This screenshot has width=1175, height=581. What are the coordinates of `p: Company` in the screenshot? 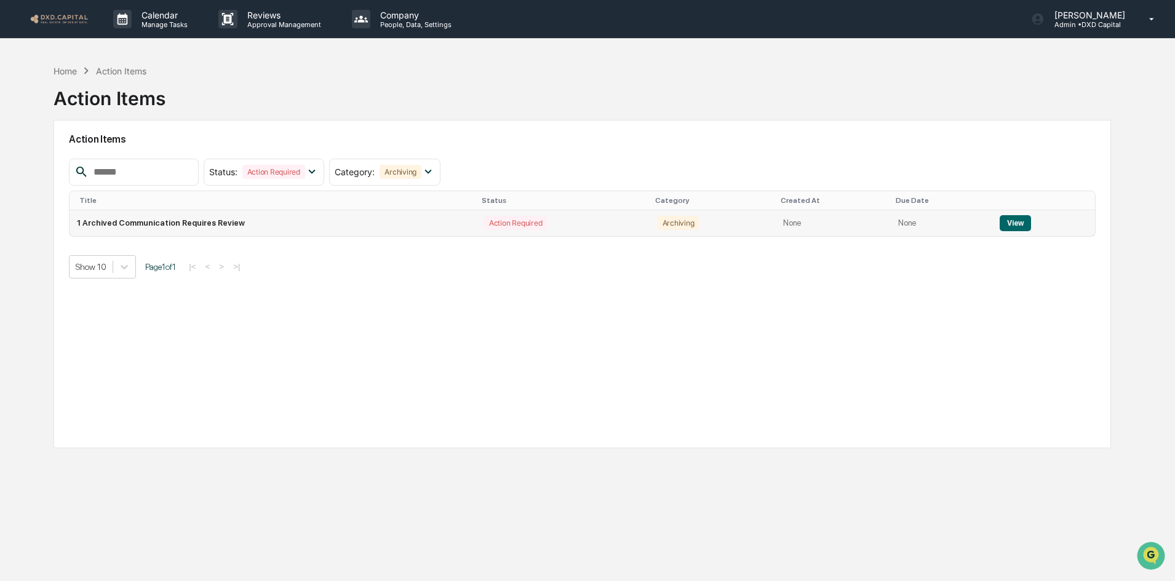 It's located at (414, 15).